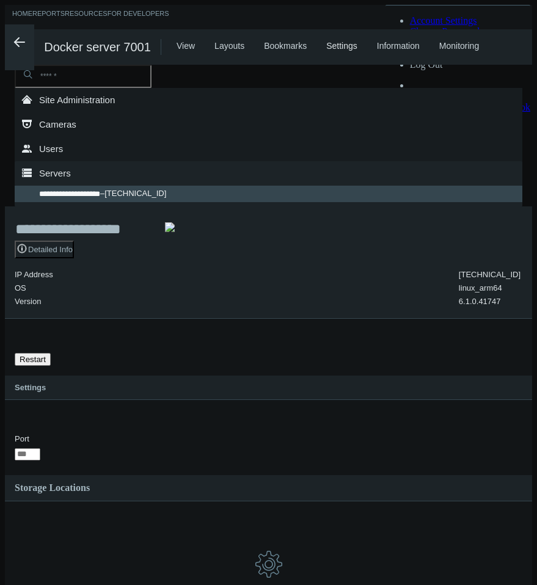  I want to click on span: Cameras, so click(57, 124).